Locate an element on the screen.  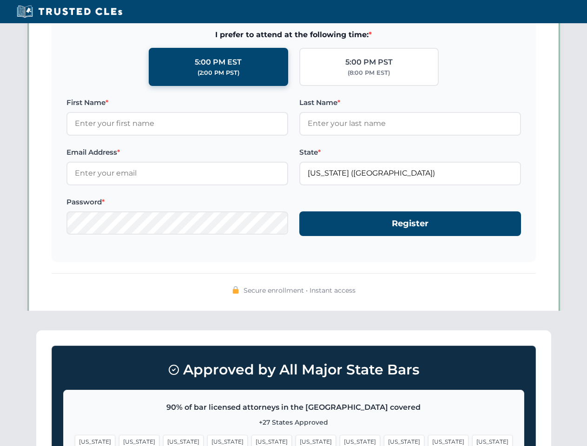
label: Email Address is located at coordinates (177, 153).